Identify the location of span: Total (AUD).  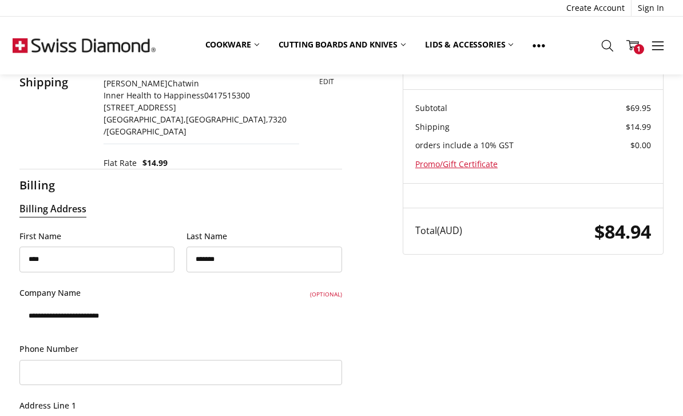
(439, 230).